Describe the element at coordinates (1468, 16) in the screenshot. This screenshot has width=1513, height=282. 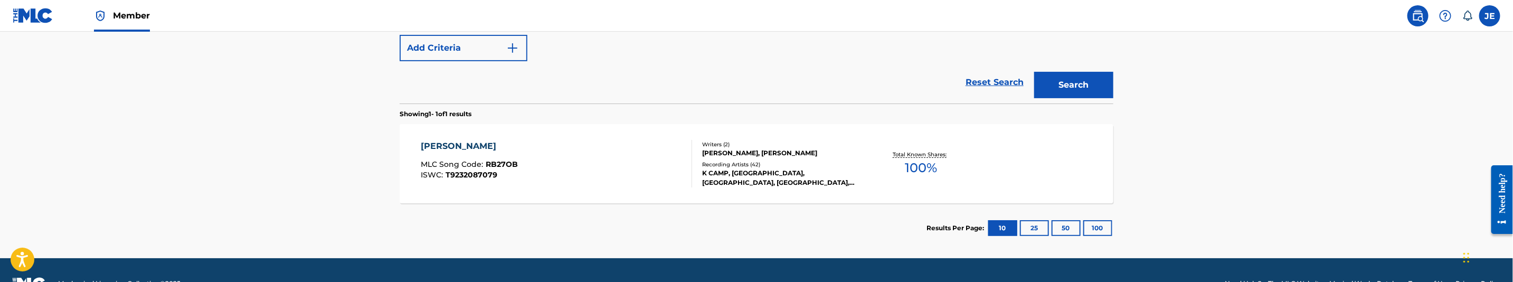
I see `div: Notifications` at that location.